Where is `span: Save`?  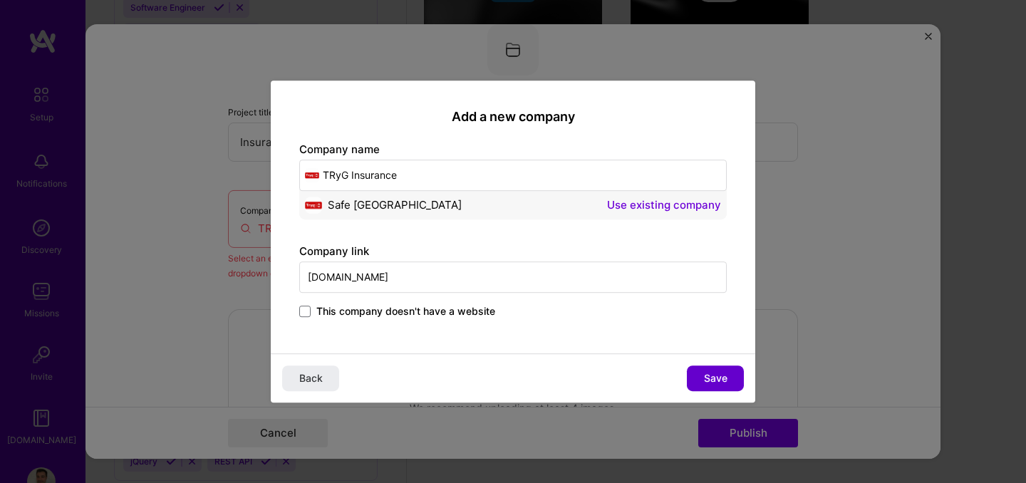
span: Save is located at coordinates (715, 378).